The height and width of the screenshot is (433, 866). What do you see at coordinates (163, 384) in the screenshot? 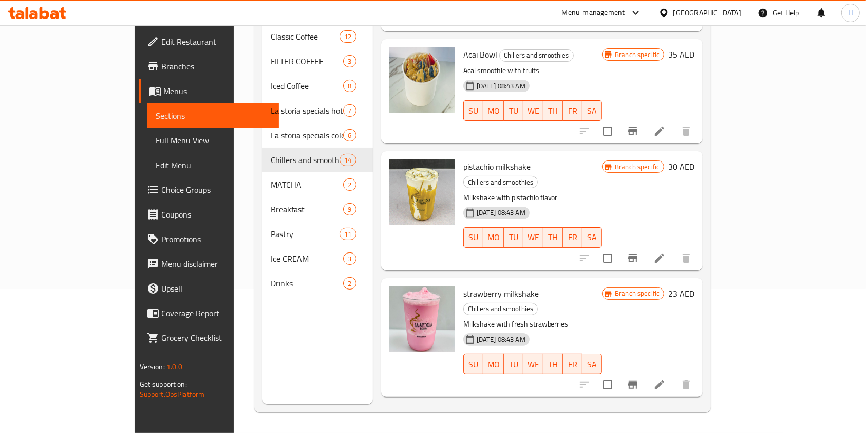
I see `span: Get support on:` at bounding box center [163, 384].